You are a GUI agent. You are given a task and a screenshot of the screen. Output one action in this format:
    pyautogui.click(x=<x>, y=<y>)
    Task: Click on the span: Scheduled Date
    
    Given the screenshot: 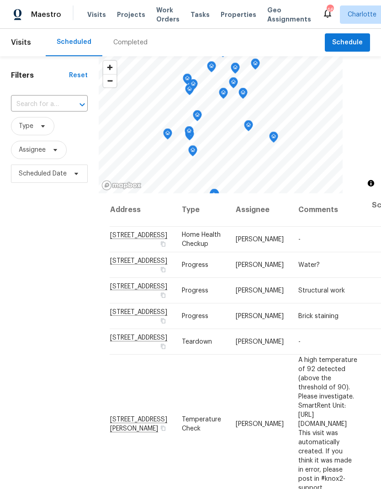 What is the action you would take?
    pyautogui.click(x=42, y=173)
    